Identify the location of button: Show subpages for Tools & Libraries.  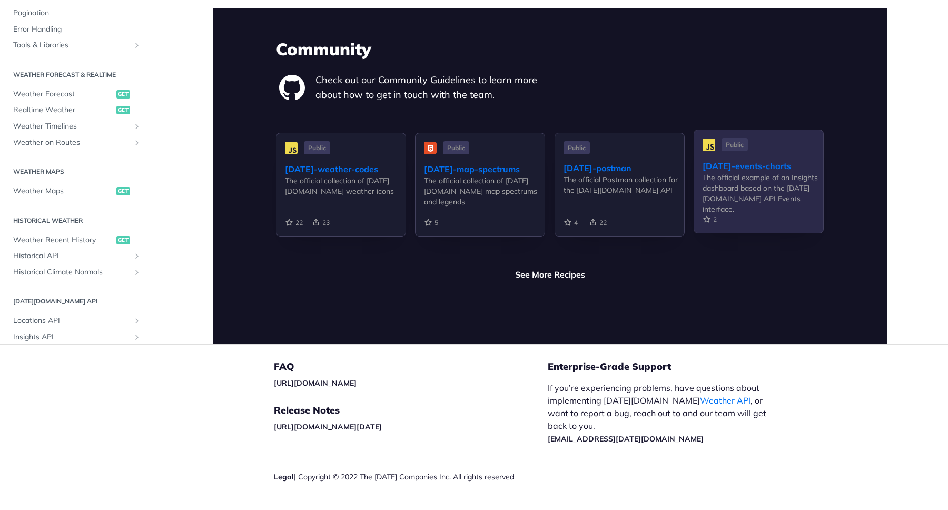
(137, 45).